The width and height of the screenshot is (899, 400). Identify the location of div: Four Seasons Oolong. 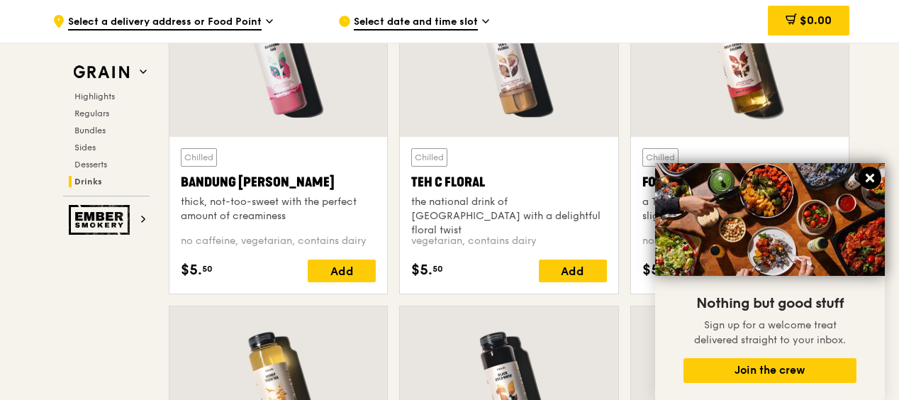
(740, 182).